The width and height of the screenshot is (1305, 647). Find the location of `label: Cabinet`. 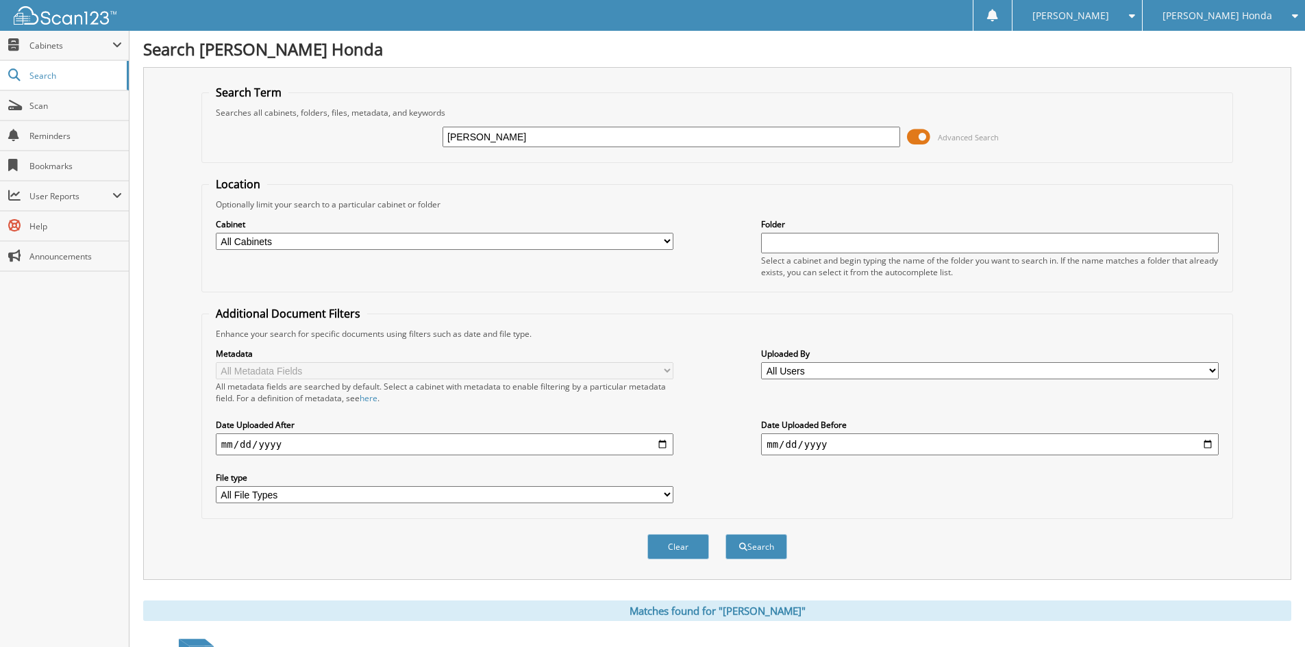

label: Cabinet is located at coordinates (445, 224).